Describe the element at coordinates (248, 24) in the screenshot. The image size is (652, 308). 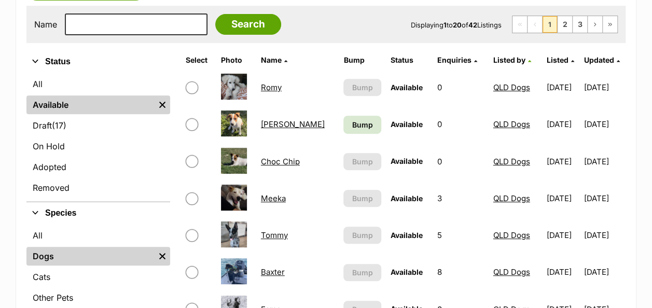
I see `input: Search` at that location.